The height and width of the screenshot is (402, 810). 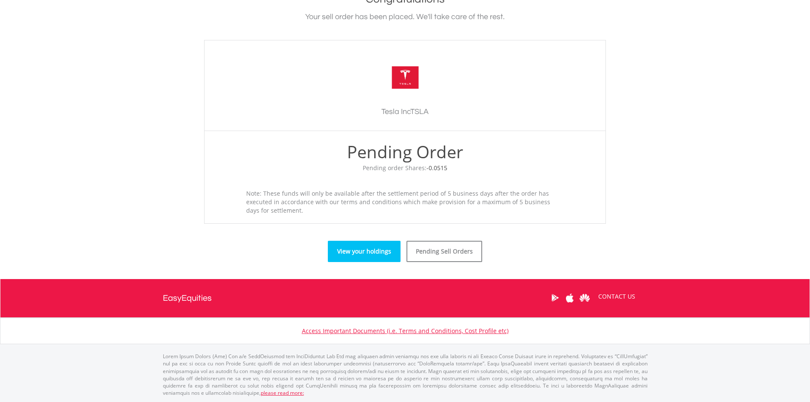 What do you see at coordinates (405, 151) in the screenshot?
I see `div: Pending Order` at bounding box center [405, 151].